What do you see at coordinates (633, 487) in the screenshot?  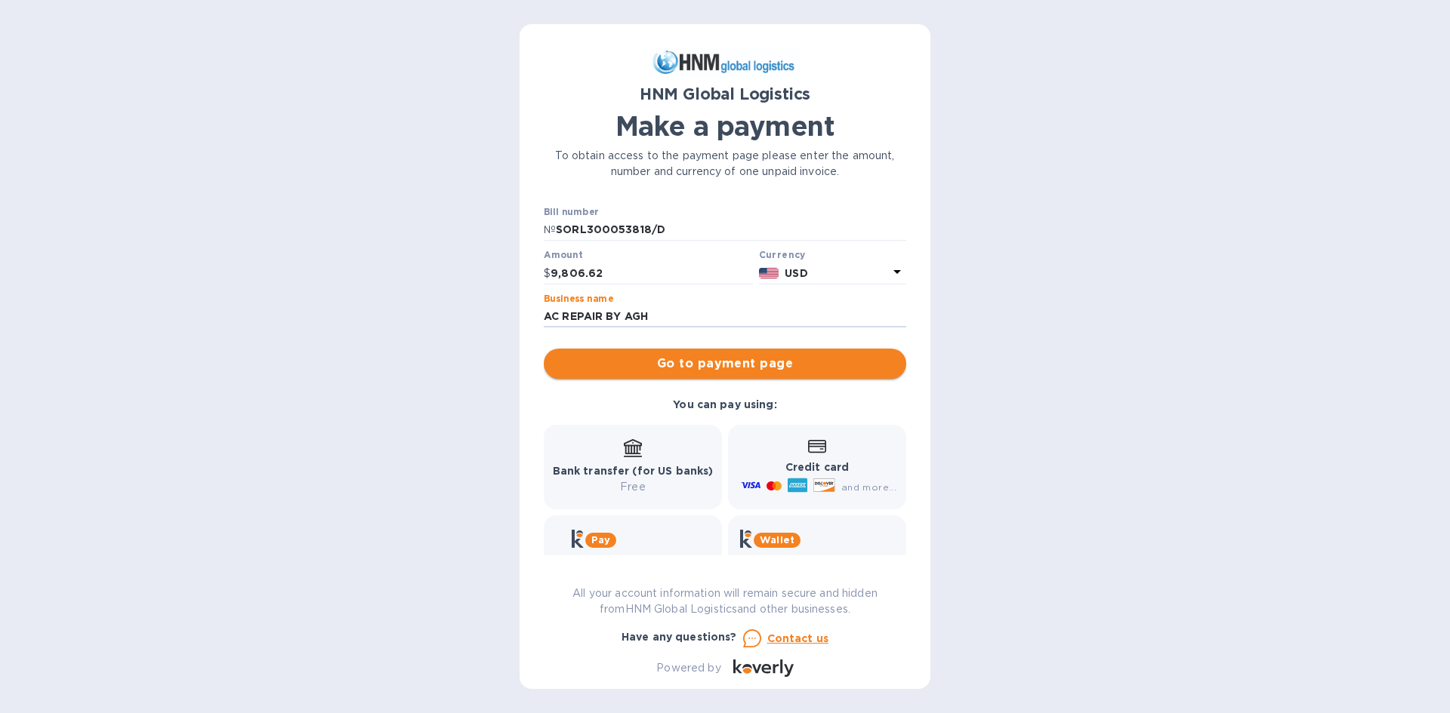 I see `p: Free` at bounding box center [633, 487].